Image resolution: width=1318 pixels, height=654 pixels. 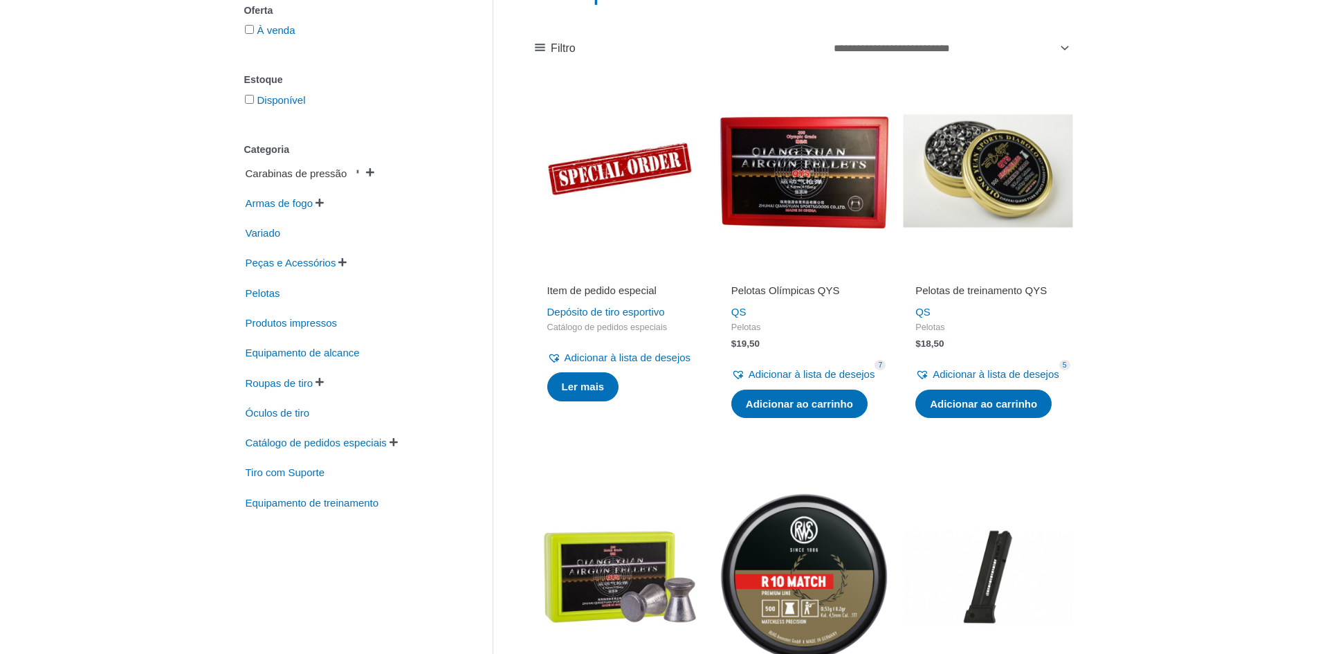 What do you see at coordinates (983, 404) in the screenshot?
I see `a: Adicionar ao carrinho: “Pellets de treinamento QYS”` at bounding box center [983, 404].